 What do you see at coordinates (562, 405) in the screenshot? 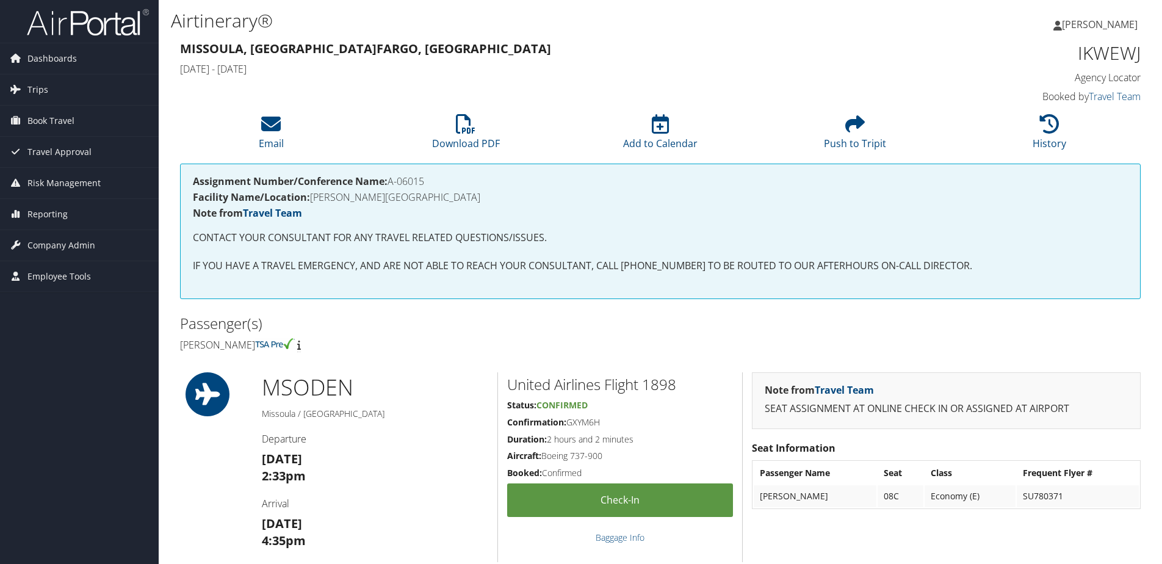
I see `span: Confirmed` at bounding box center [562, 405].